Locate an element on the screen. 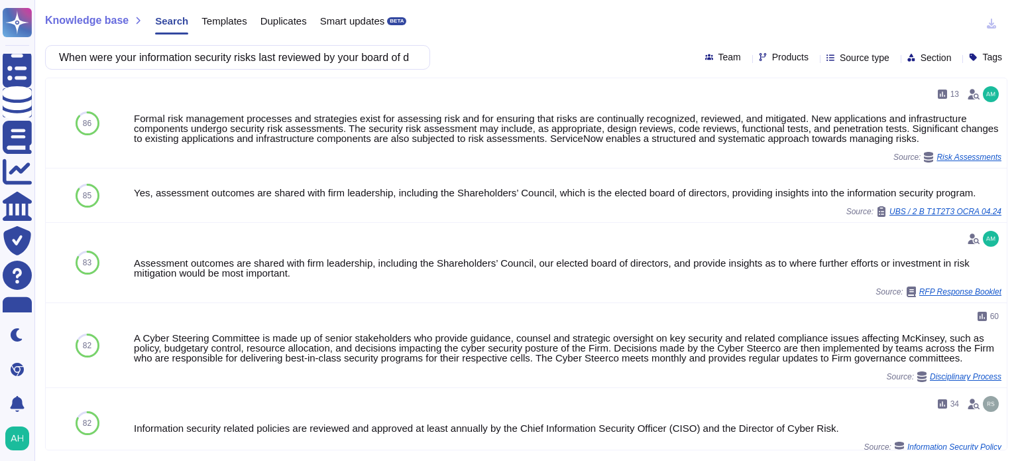 This screenshot has height=461, width=1018. div: Assessment outcomes are shared with firm leadership, including the Shareholders’ Council, our ele... is located at coordinates (567, 268).